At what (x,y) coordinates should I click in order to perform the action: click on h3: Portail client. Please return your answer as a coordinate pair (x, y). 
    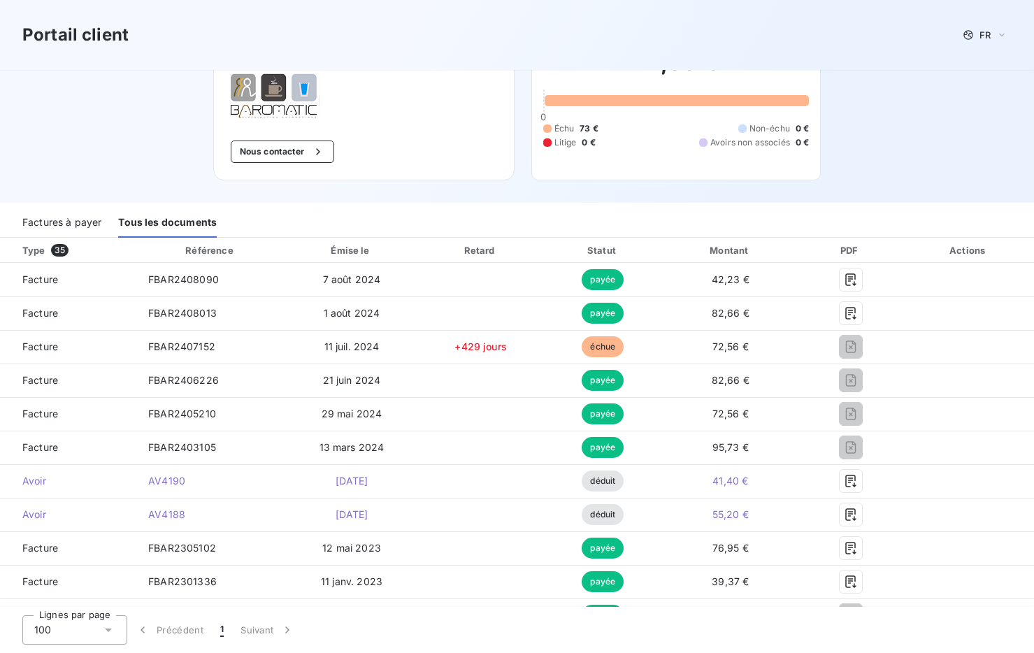
    Looking at the image, I should click on (75, 35).